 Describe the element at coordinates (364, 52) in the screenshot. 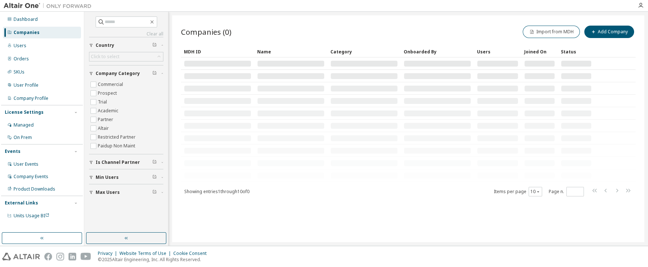

I see `div: Category` at that location.